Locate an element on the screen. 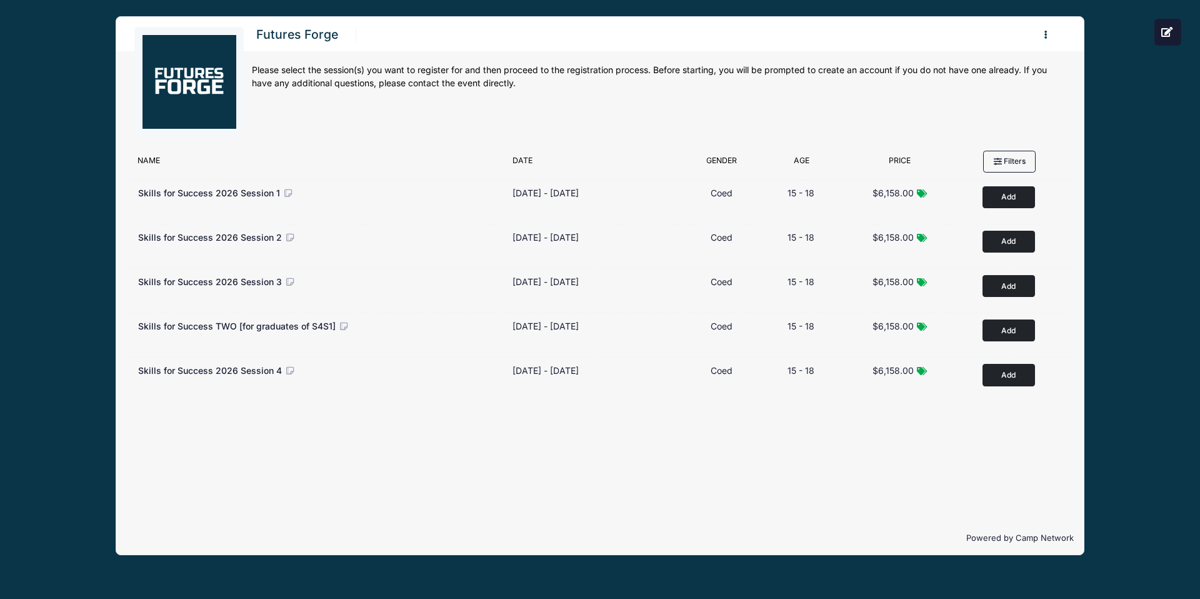  span: Skills for Success 2026 Session 2 is located at coordinates (210, 237).